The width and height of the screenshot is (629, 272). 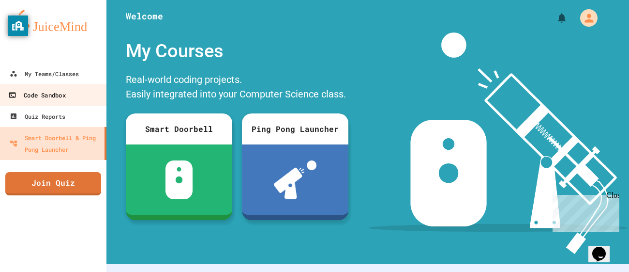 What do you see at coordinates (295, 129) in the screenshot?
I see `div: Ping Pong Launcher` at bounding box center [295, 129].